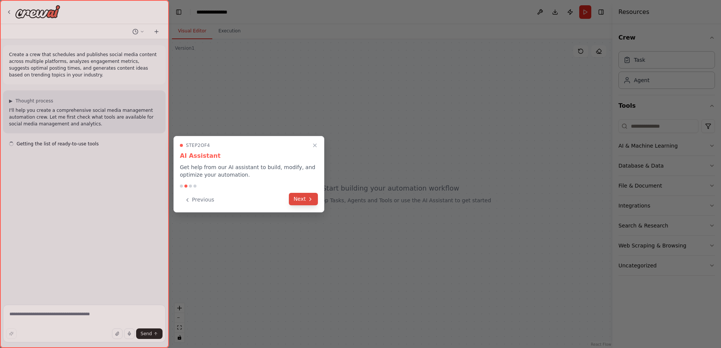 The image size is (721, 348). Describe the element at coordinates (198, 145) in the screenshot. I see `span: Step 2 of 4` at that location.